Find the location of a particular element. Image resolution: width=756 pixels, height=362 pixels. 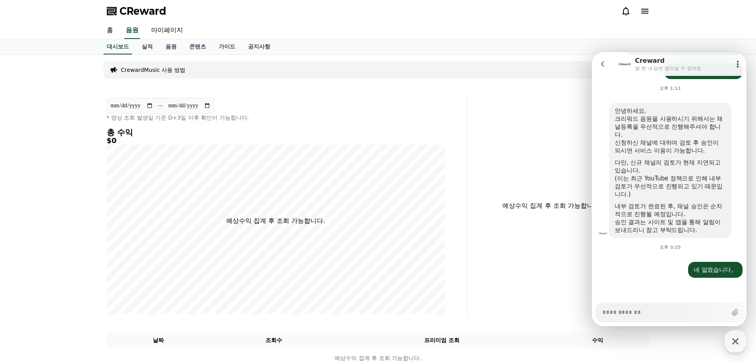

a: 대시보드 is located at coordinates (118, 47).